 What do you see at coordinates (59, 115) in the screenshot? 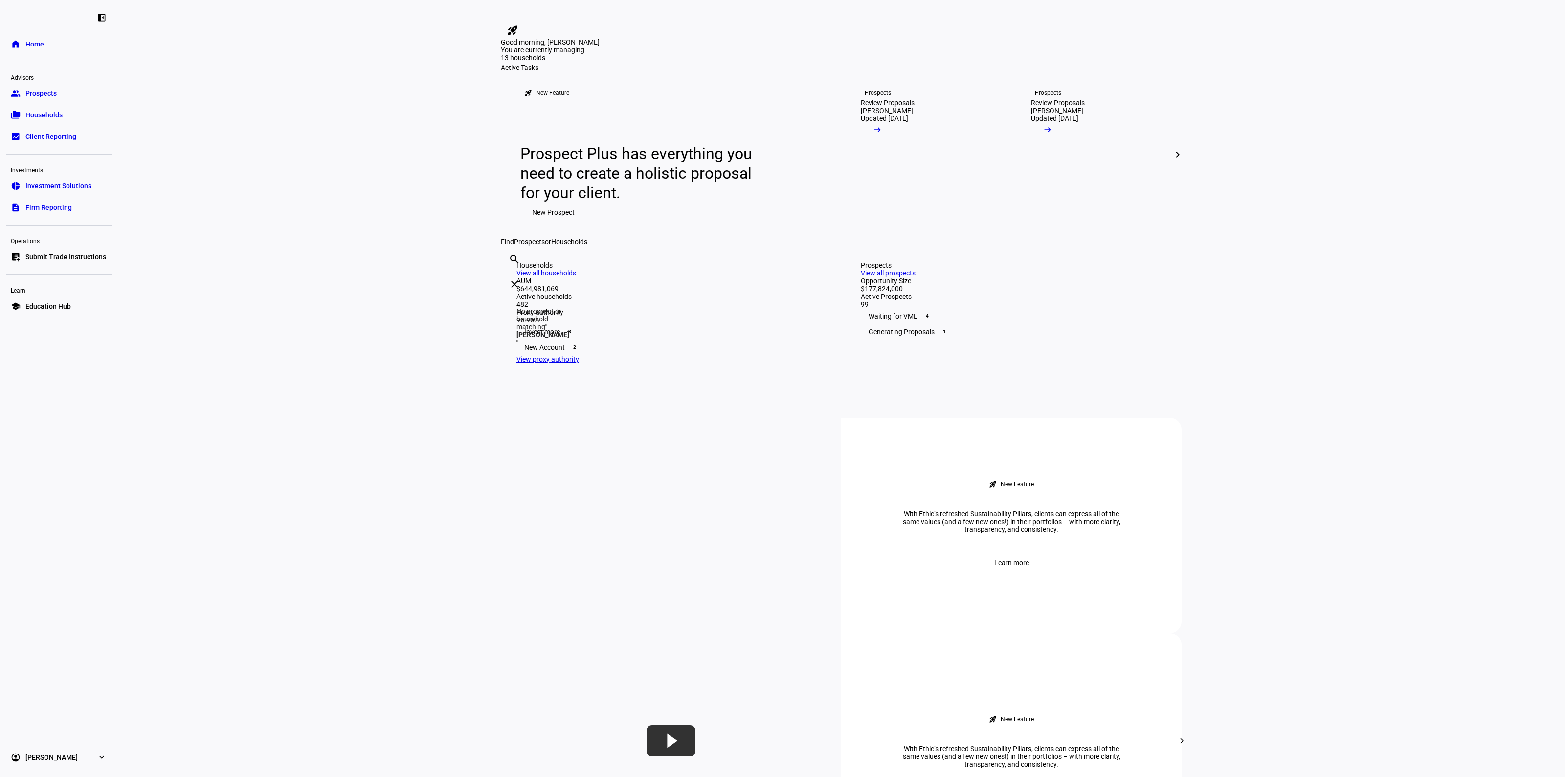
I see `a: folder_copyHouseholds` at bounding box center [59, 115].